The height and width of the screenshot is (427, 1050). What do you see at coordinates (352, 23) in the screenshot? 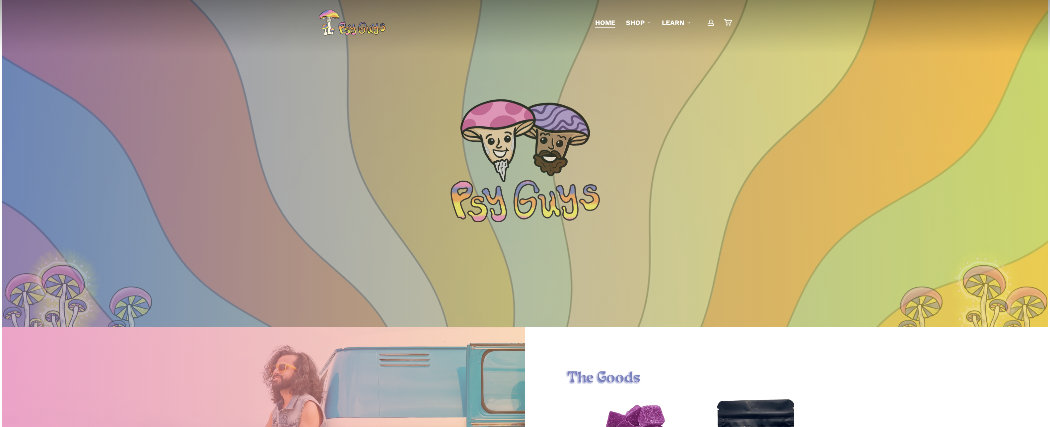
I see `img: PsyGuys` at bounding box center [352, 23].